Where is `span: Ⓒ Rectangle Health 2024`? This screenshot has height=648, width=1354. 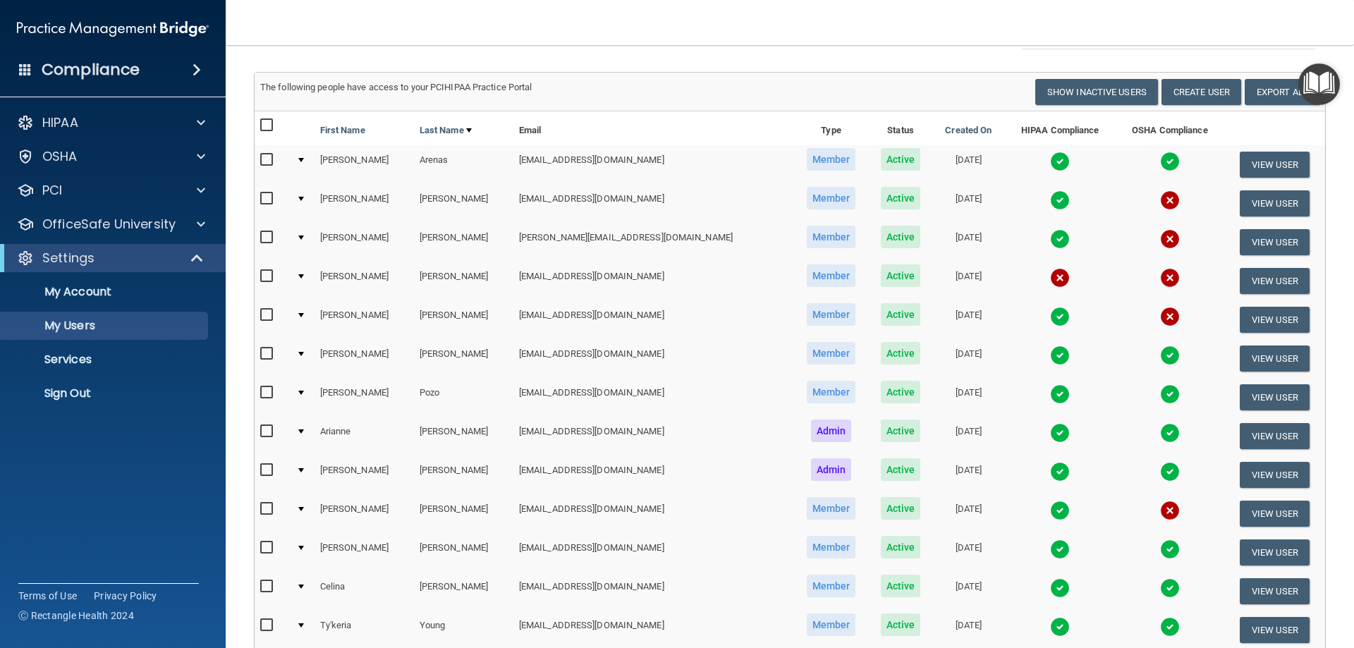 span: Ⓒ Rectangle Health 2024 is located at coordinates (76, 616).